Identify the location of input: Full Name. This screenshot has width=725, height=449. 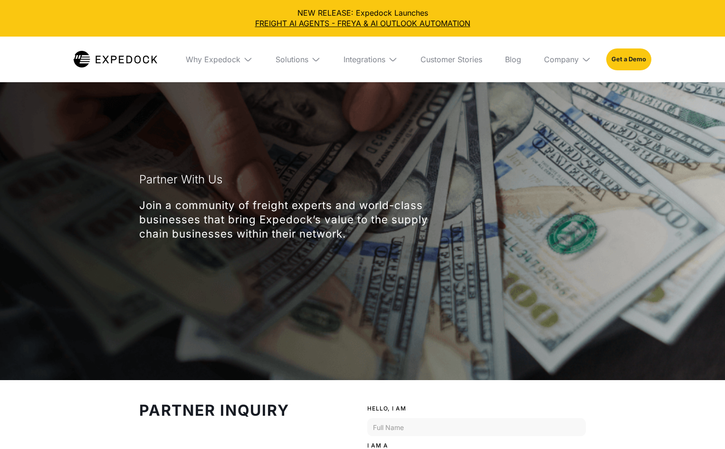
(477, 427).